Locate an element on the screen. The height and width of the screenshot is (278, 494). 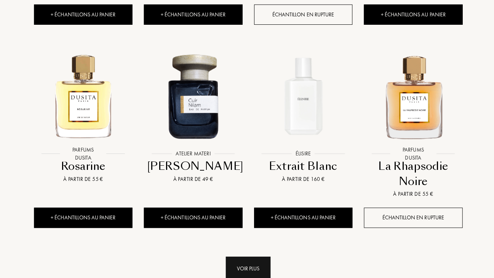
div: Rosarine is located at coordinates (83, 165).